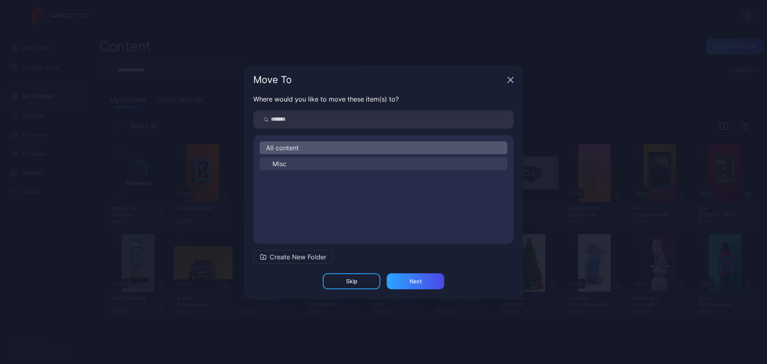 The height and width of the screenshot is (364, 767). What do you see at coordinates (352, 281) in the screenshot?
I see `button: Skip` at bounding box center [352, 281].